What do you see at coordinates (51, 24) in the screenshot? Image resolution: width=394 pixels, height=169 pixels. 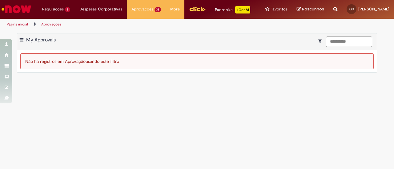 I see `a: Aprovações` at bounding box center [51, 24].